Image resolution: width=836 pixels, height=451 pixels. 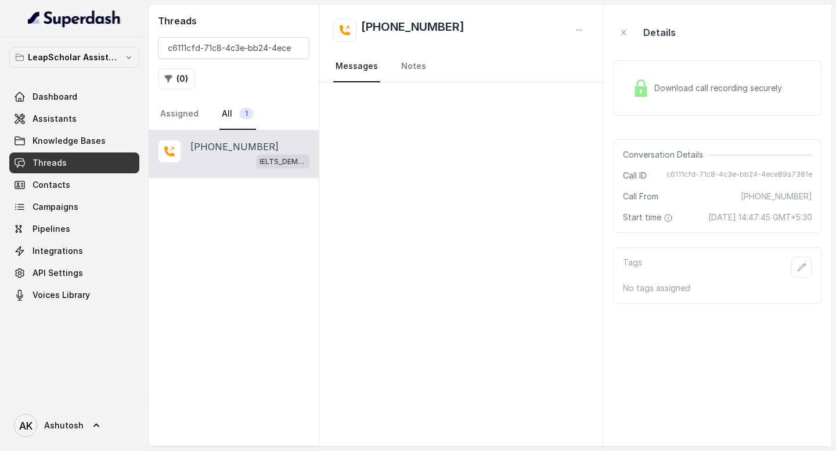 I want to click on a: Campaigns, so click(x=74, y=207).